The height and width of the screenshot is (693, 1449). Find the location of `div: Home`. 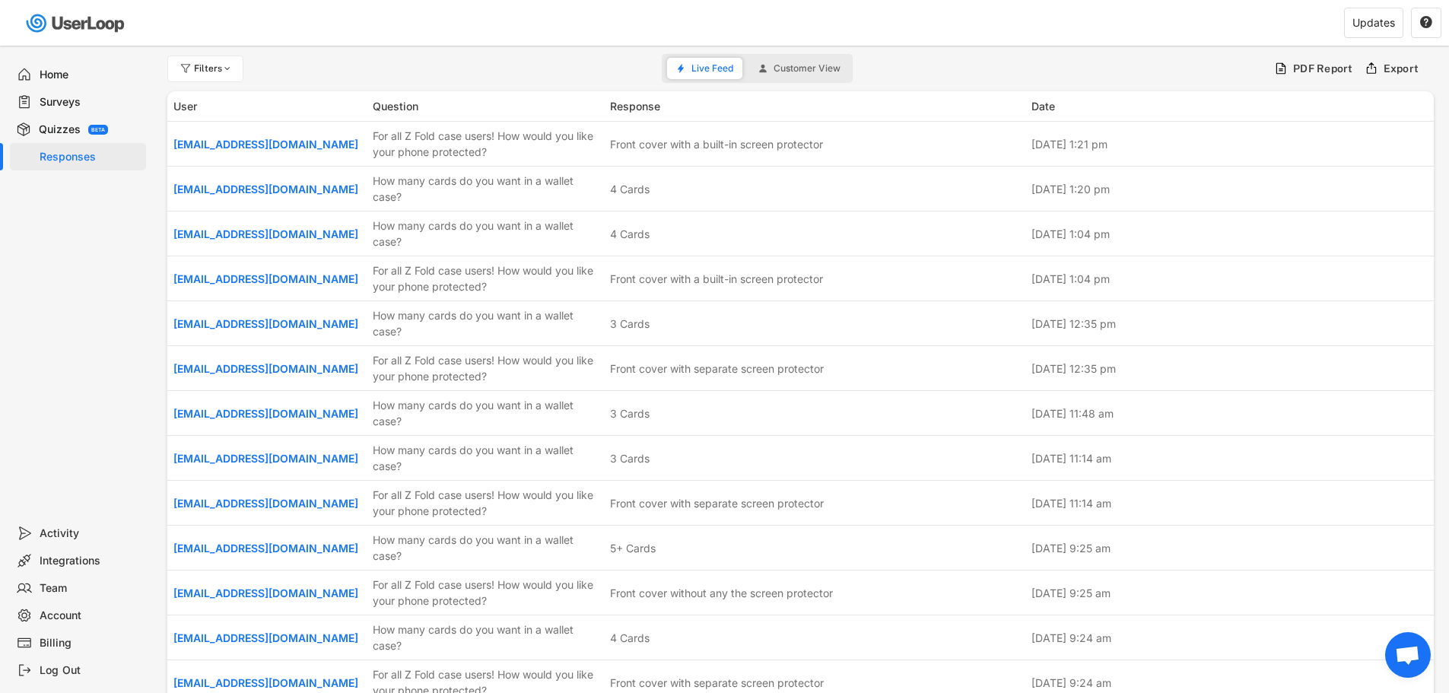

div: Home is located at coordinates (90, 75).